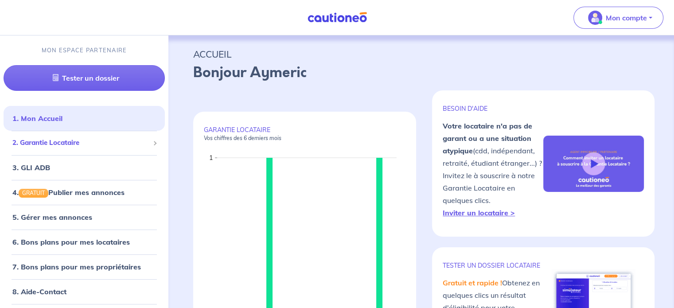 The width and height of the screenshot is (674, 308). What do you see at coordinates (84, 118) in the screenshot?
I see `div: 1. Mon Accueil` at bounding box center [84, 118].